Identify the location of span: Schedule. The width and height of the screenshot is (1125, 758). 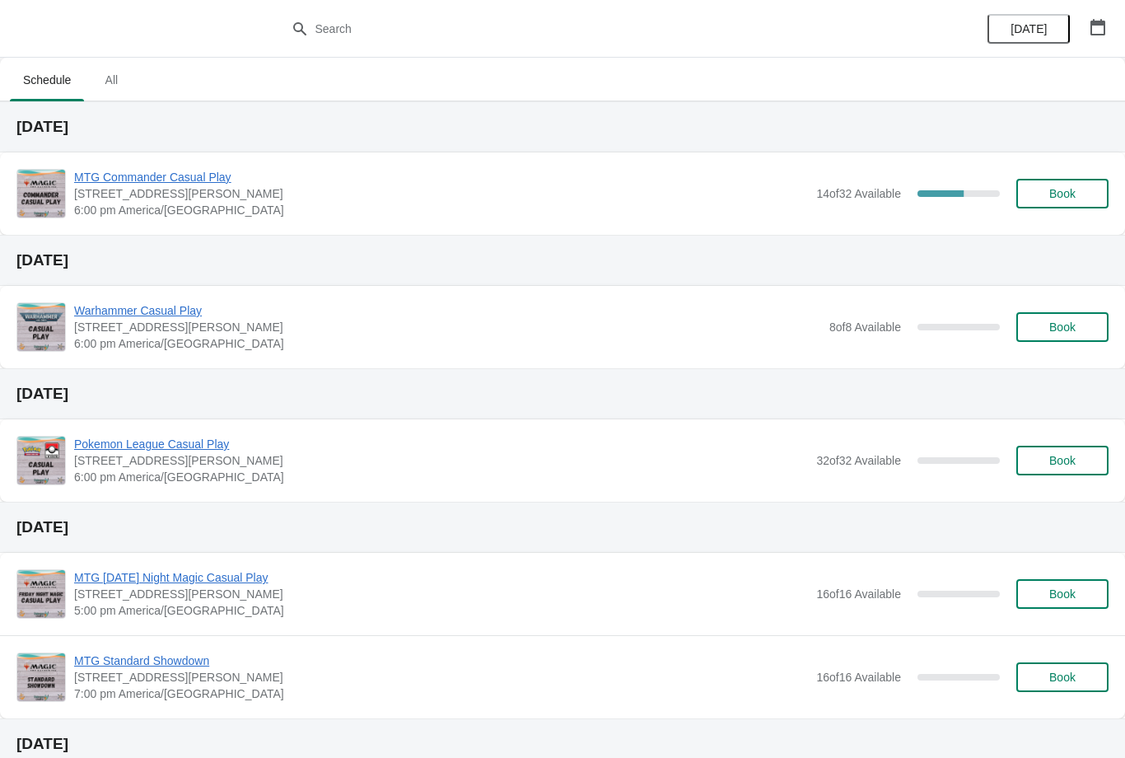
(47, 80).